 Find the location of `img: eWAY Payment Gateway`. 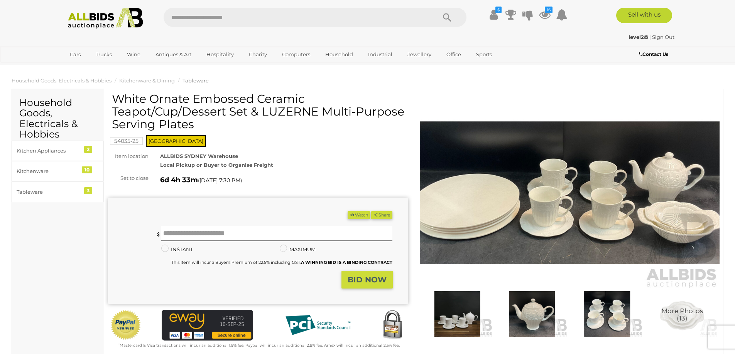

img: eWAY Payment Gateway is located at coordinates (207, 325).